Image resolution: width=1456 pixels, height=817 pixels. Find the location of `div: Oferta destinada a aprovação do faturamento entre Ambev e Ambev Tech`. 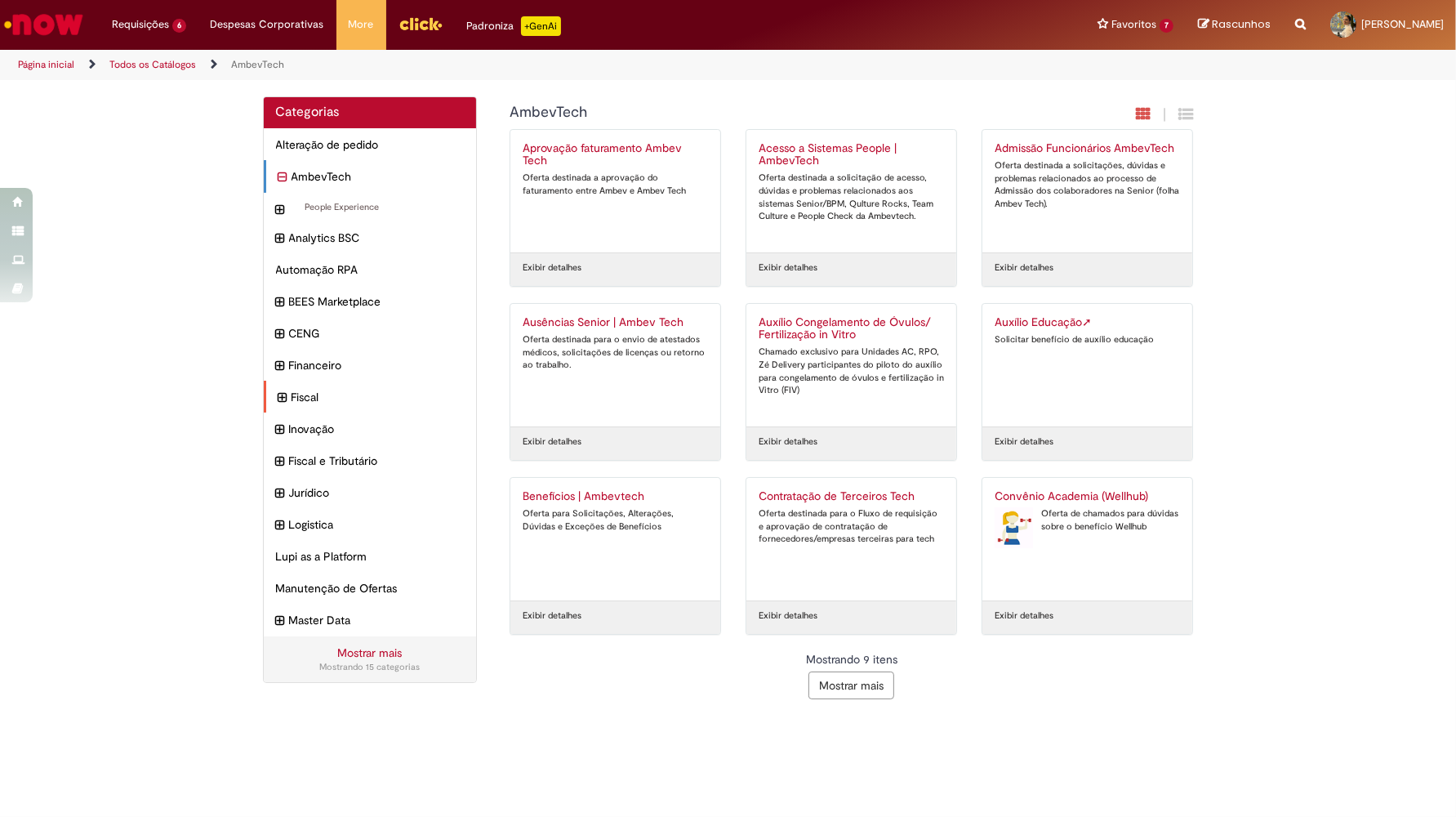

div: Oferta destinada a aprovação do faturamento entre Ambev e Ambev Tech is located at coordinates (615, 184).